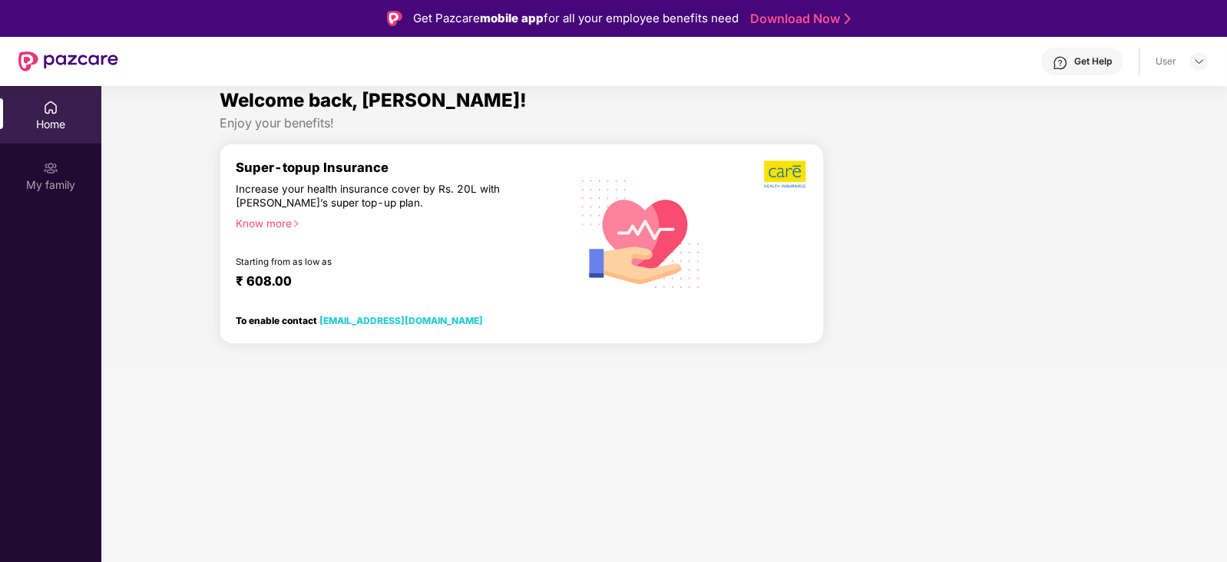 The width and height of the screenshot is (1227, 562). What do you see at coordinates (395, 18) in the screenshot?
I see `img: Logo` at bounding box center [395, 18].